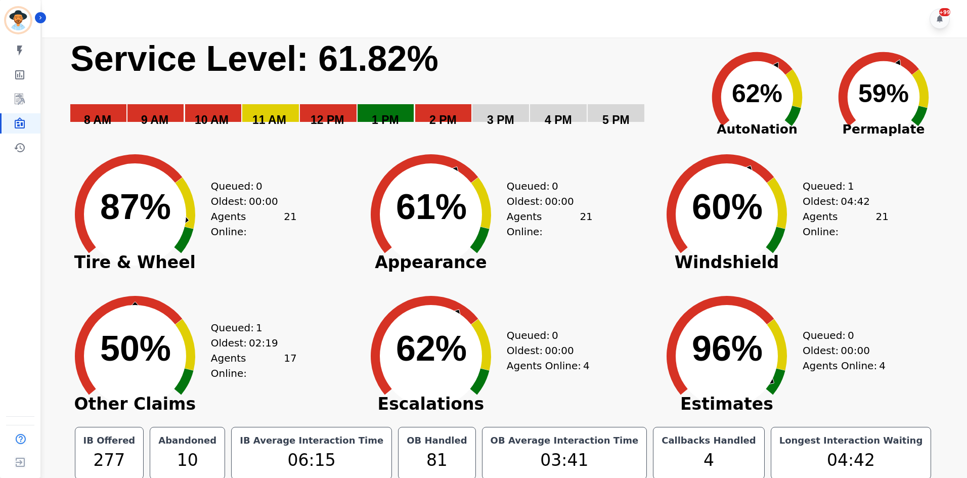  What do you see at coordinates (18, 20) in the screenshot?
I see `img: Bordered avatar` at bounding box center [18, 20].